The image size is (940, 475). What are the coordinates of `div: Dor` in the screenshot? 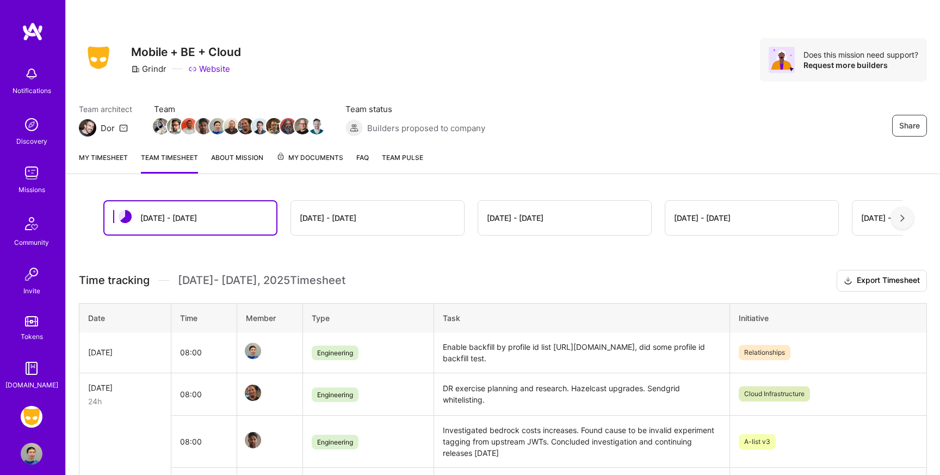 It's located at (108, 128).